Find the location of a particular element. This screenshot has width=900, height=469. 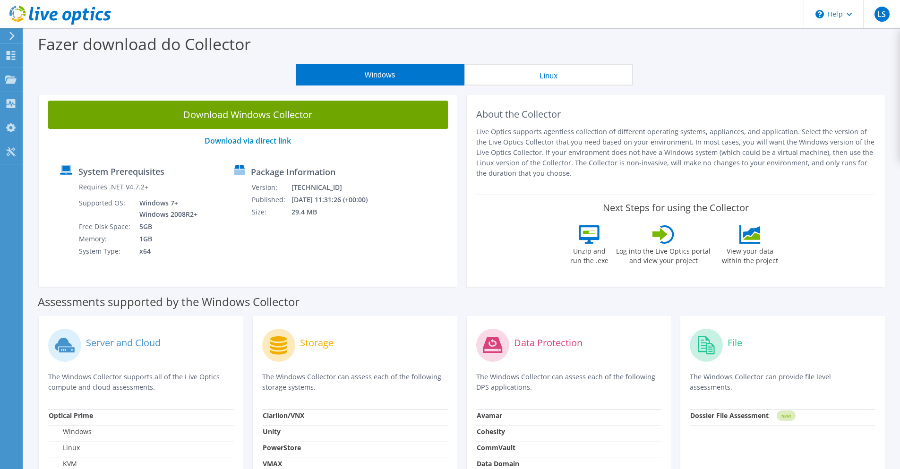

label: Data Protection is located at coordinates (548, 343).